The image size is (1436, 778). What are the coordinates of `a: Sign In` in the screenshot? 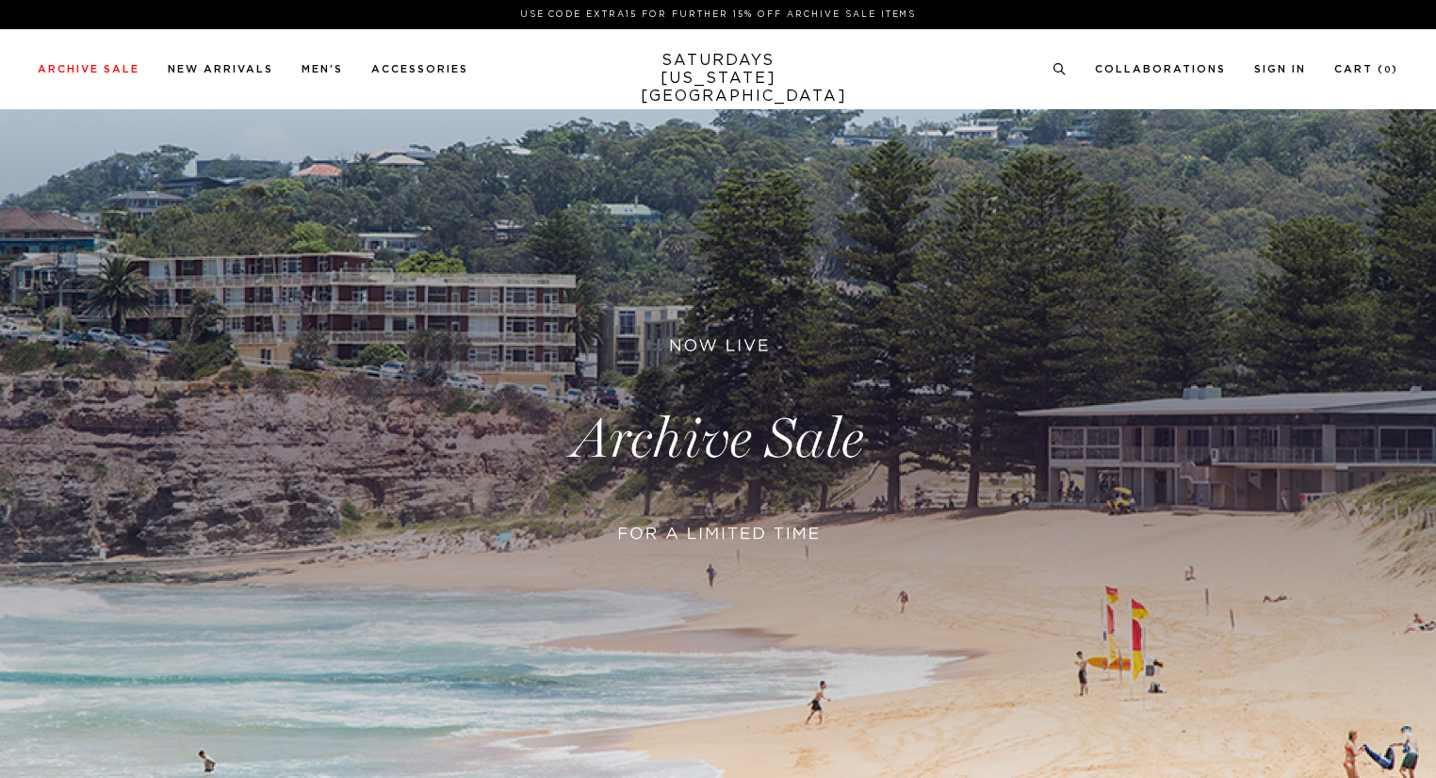 It's located at (1280, 69).